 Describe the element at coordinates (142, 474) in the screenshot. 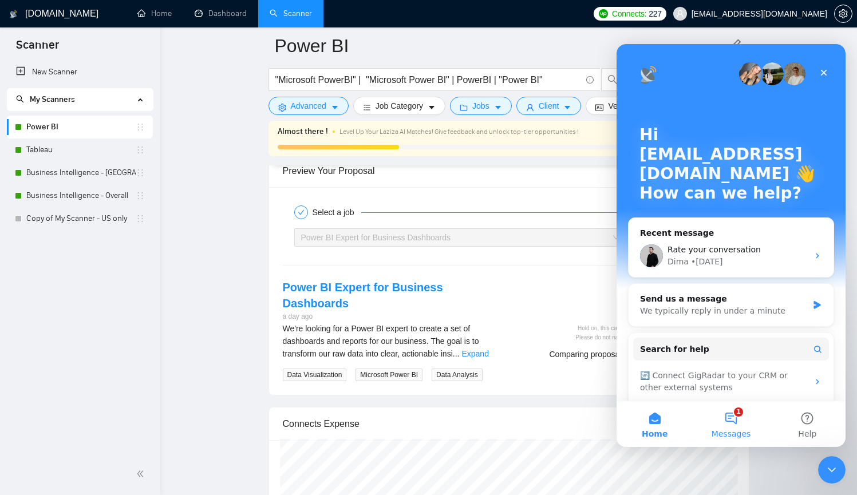

I see `span: double-left` at that location.